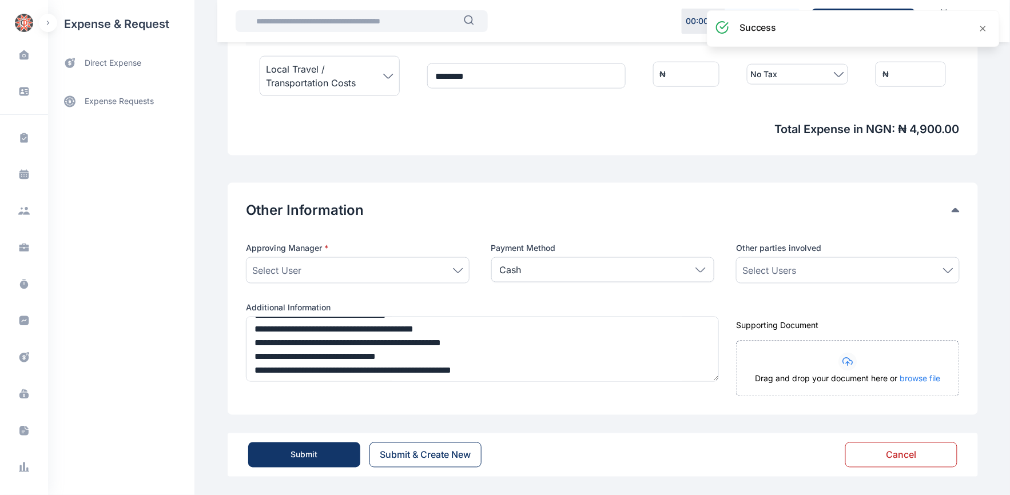 The image size is (1010, 495). What do you see at coordinates (758, 27) in the screenshot?
I see `h3: success` at bounding box center [758, 27].